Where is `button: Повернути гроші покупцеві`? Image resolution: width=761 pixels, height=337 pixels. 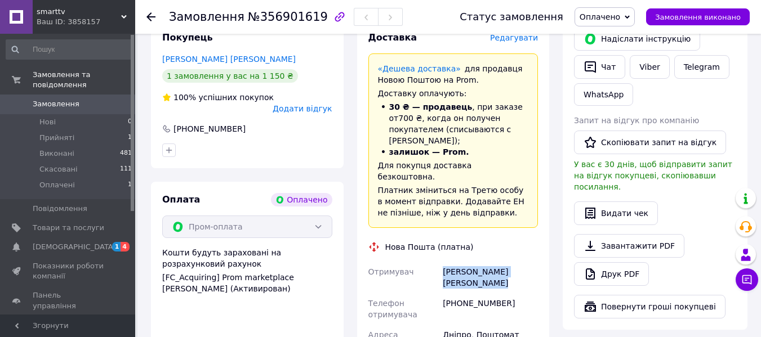 button: Повернути гроші покупцеві is located at coordinates (649, 307).